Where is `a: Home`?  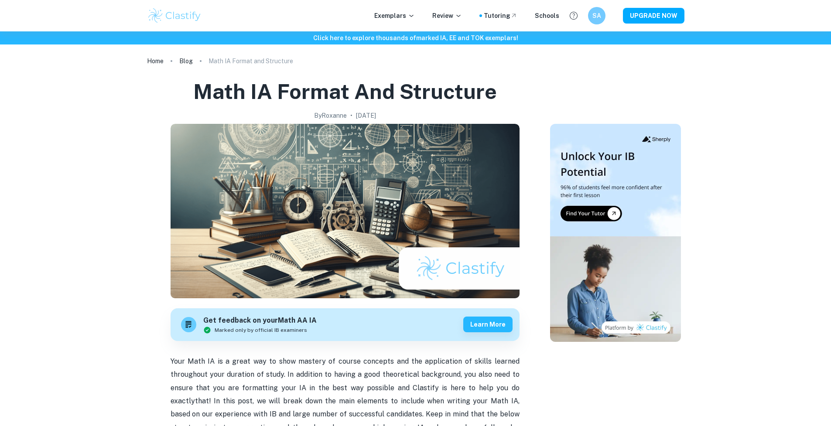 a: Home is located at coordinates (155, 61).